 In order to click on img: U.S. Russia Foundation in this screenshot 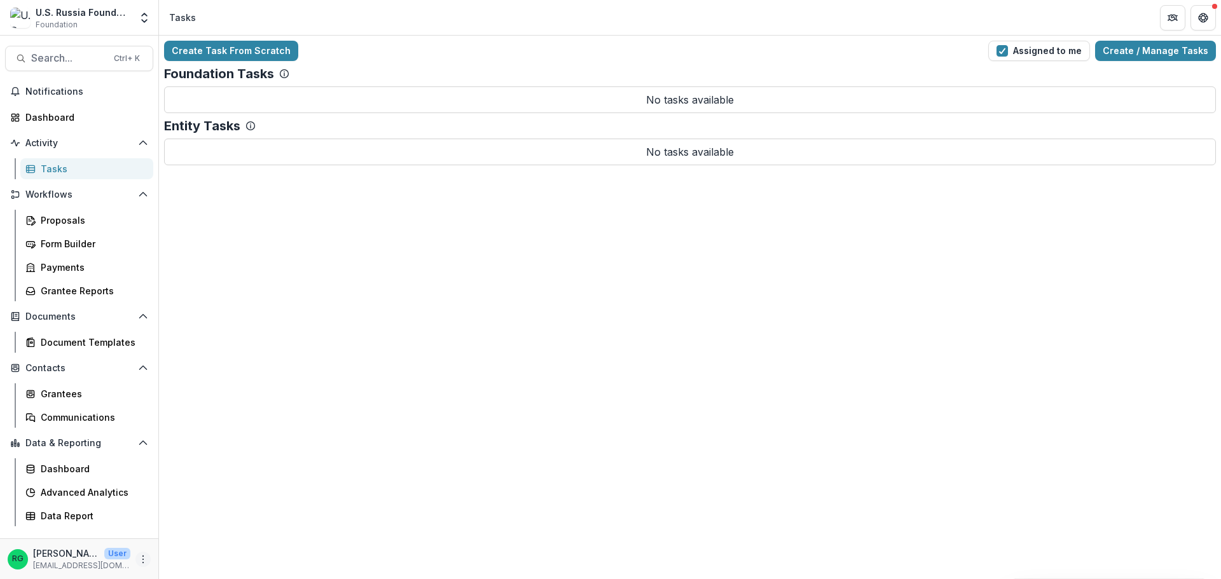, I will do `click(20, 18)`.